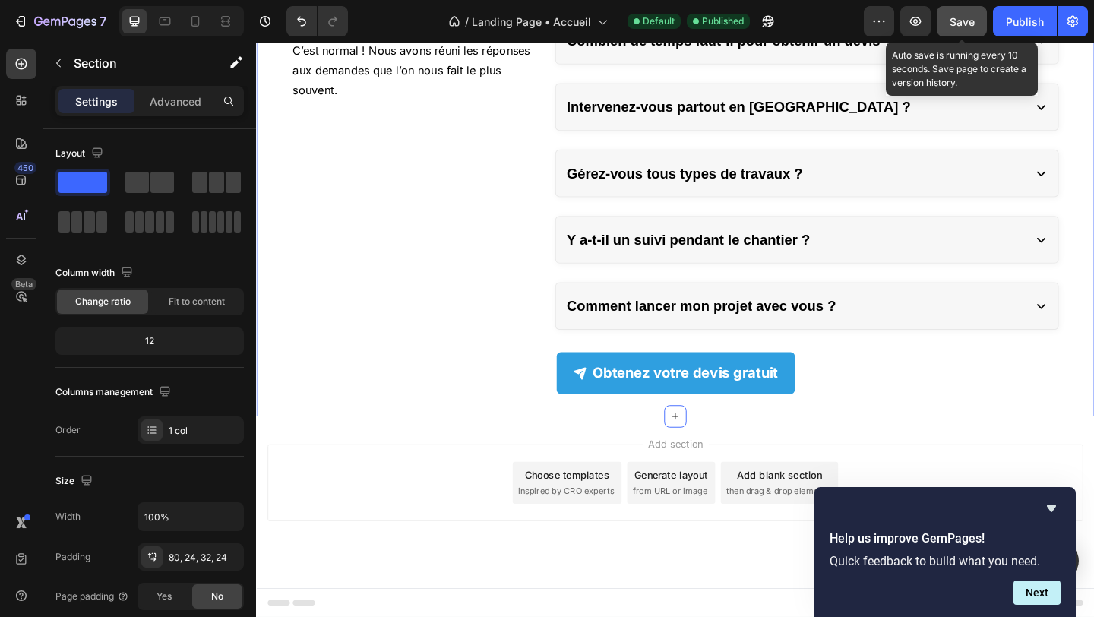  I want to click on button: Next question, so click(1037, 592).